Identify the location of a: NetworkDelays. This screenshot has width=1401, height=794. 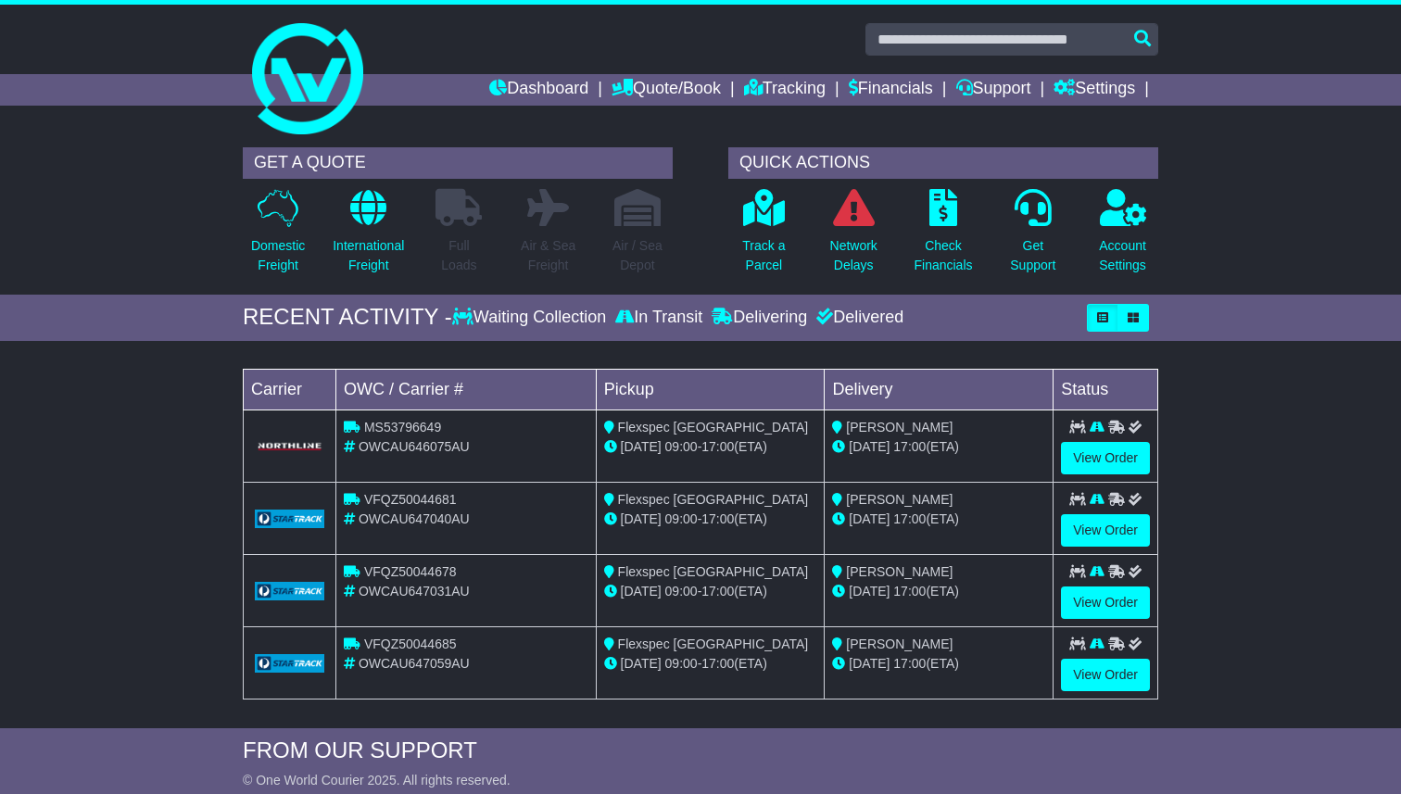
(854, 236).